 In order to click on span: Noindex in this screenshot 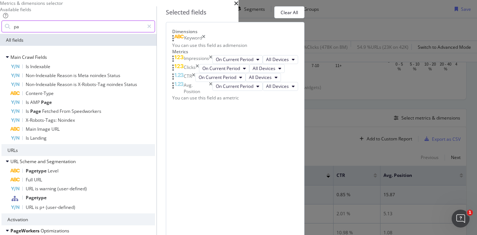, I will do `click(66, 120)`.